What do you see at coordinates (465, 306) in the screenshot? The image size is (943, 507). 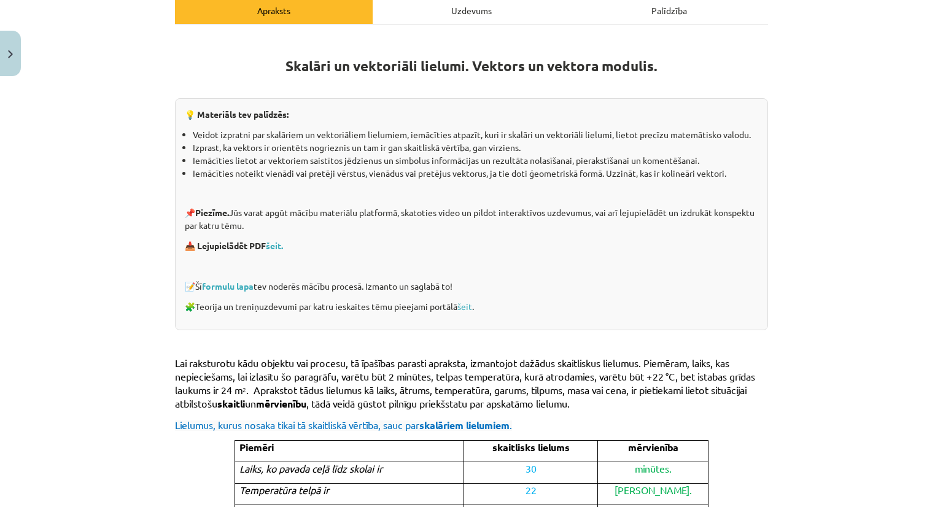 I see `a: šeit` at bounding box center [465, 306].